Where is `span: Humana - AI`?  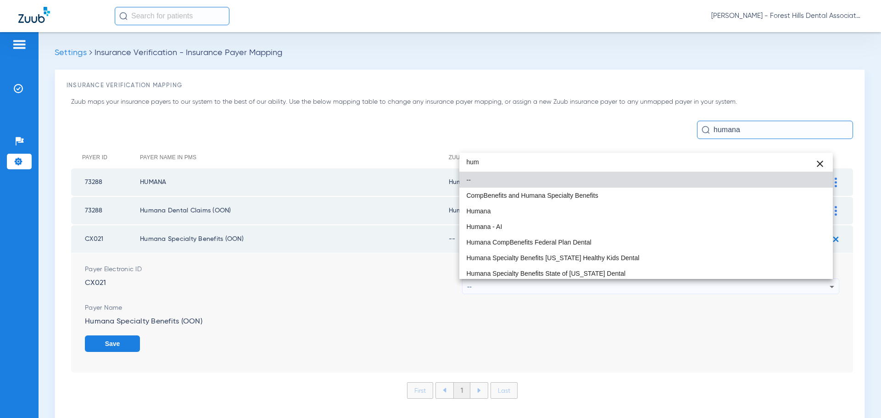
span: Humana - AI is located at coordinates (484, 227).